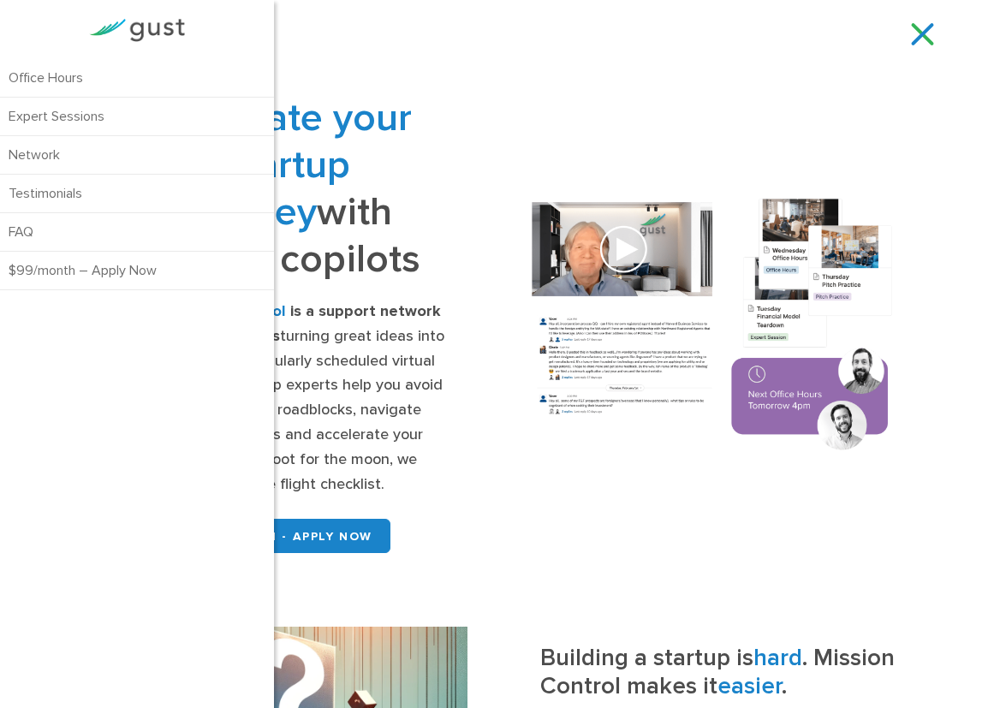 The image size is (1000, 708). What do you see at coordinates (288, 188) in the screenshot?
I see `h1: with expert copilots` at bounding box center [288, 188].